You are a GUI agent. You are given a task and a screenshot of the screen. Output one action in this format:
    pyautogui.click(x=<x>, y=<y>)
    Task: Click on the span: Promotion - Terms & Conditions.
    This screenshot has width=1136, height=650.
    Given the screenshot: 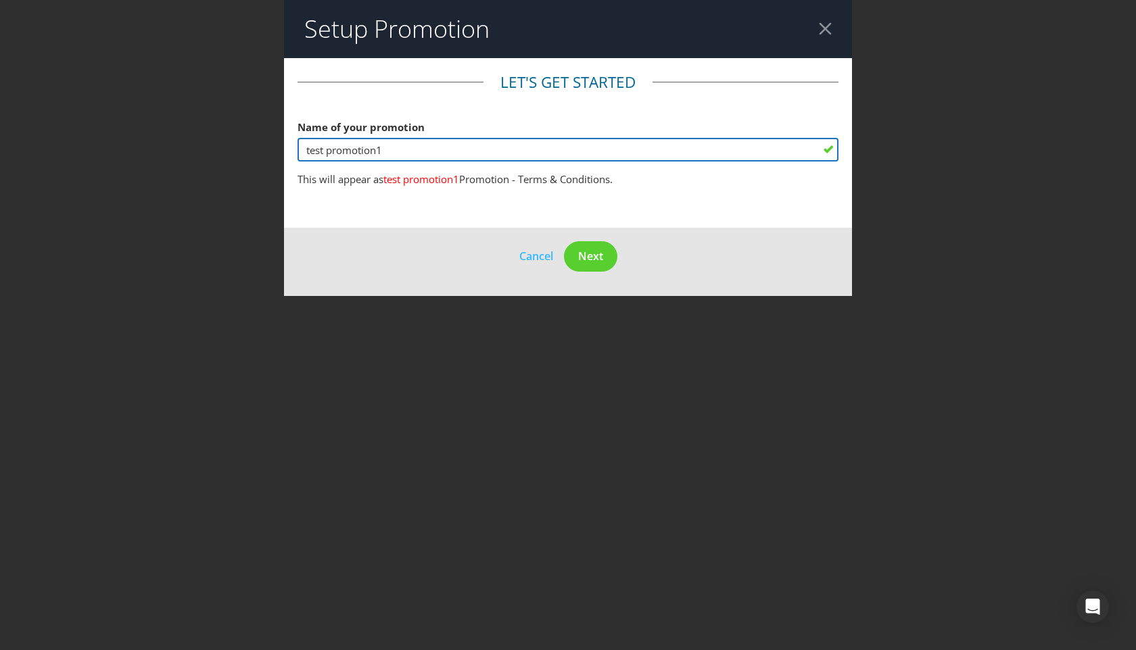 What is the action you would take?
    pyautogui.click(x=535, y=179)
    